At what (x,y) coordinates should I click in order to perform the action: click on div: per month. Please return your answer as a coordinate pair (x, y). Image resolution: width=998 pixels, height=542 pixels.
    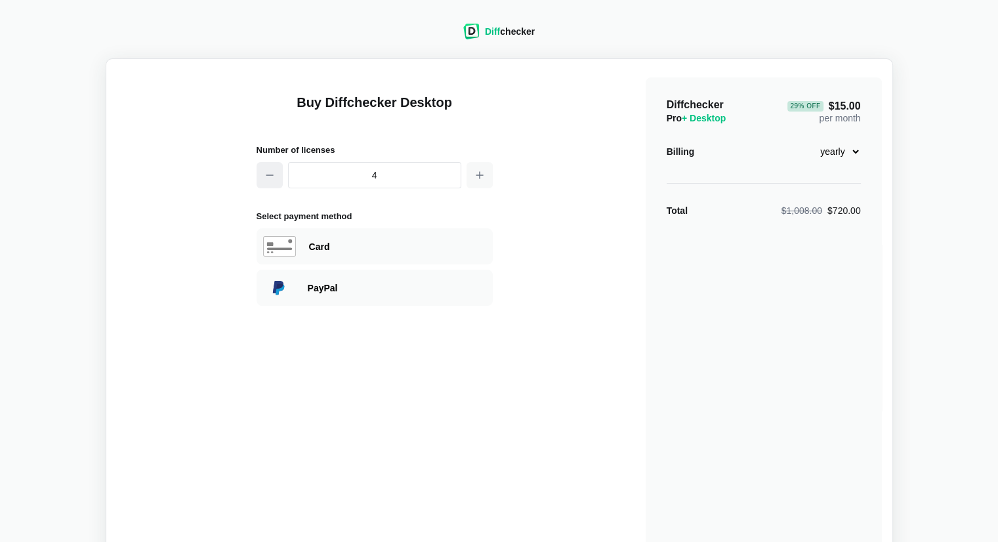
    Looking at the image, I should click on (823, 112).